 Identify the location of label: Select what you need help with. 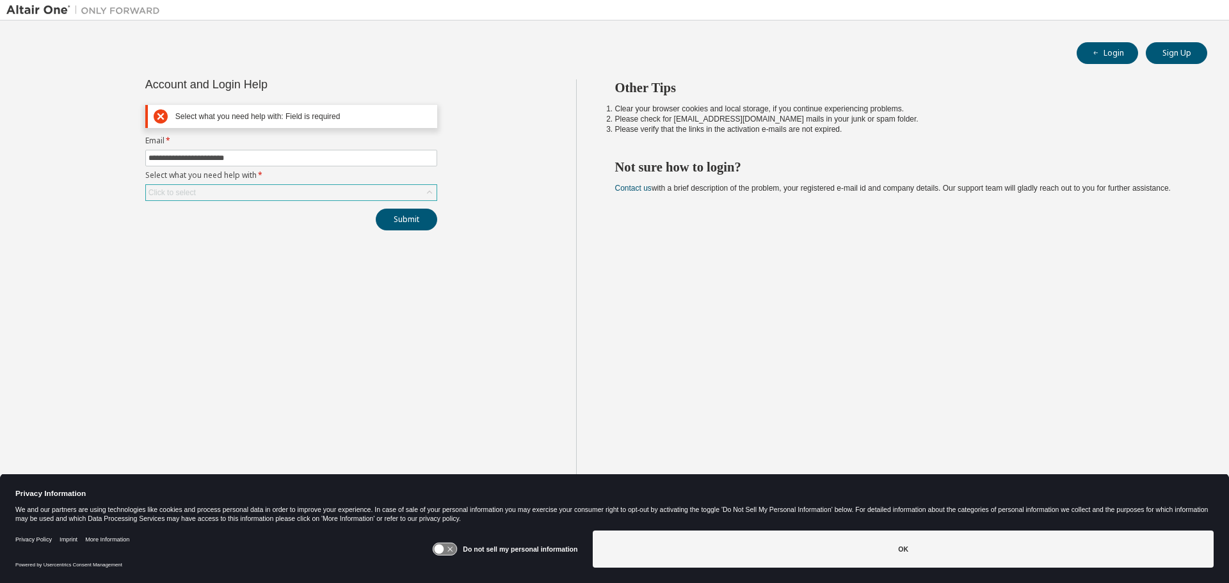
(291, 175).